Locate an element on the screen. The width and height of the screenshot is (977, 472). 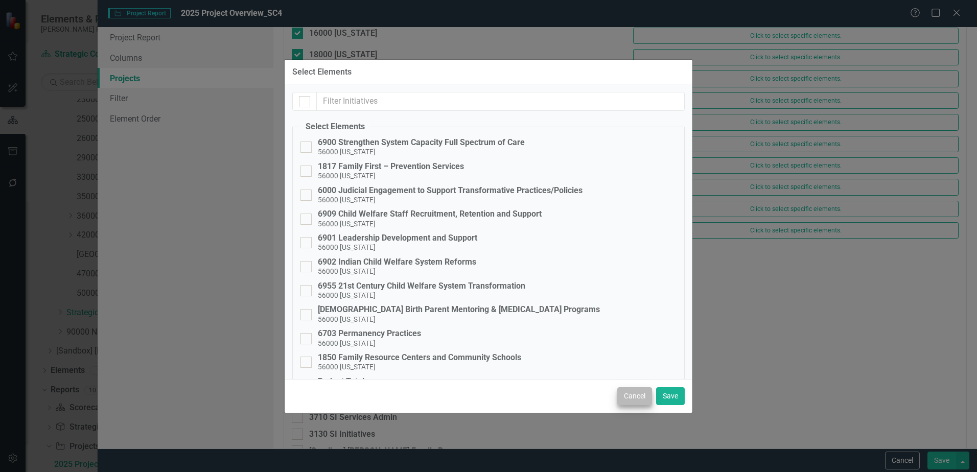
div: 6955 21st Century Child Welfare System Transformation is located at coordinates (422, 286).